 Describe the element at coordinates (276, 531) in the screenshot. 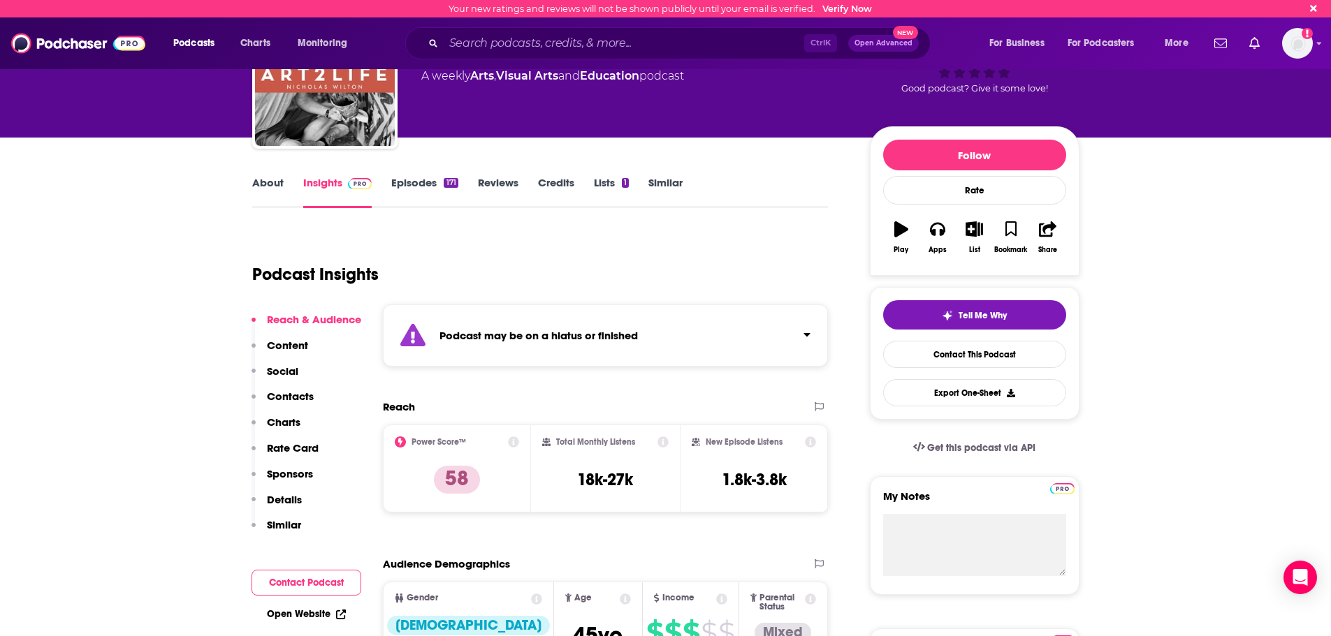

I see `button: Similar` at that location.